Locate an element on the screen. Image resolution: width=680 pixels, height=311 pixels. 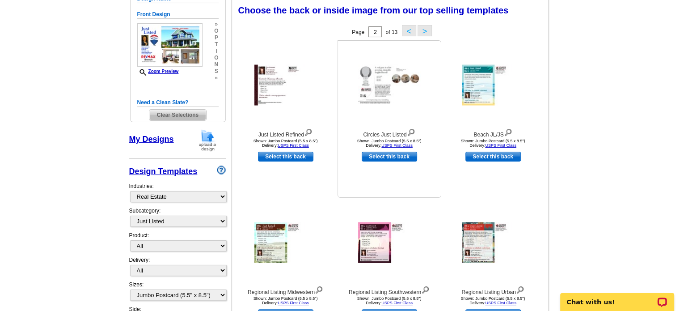
img: Just Listed Refined is located at coordinates (286, 85).